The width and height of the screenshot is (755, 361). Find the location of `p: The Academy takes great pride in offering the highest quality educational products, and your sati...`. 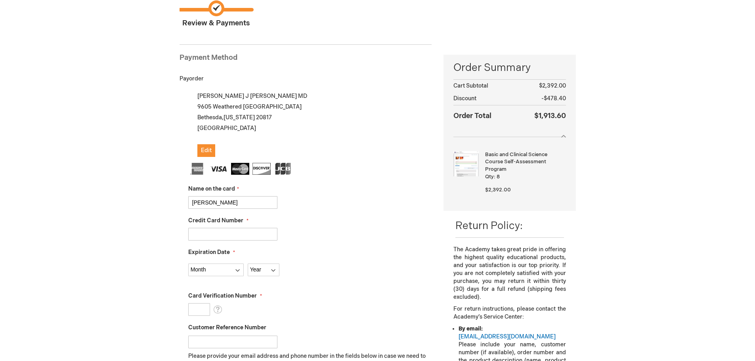

p: The Academy takes great pride in offering the highest quality educational products, and your sati... is located at coordinates (509, 273).